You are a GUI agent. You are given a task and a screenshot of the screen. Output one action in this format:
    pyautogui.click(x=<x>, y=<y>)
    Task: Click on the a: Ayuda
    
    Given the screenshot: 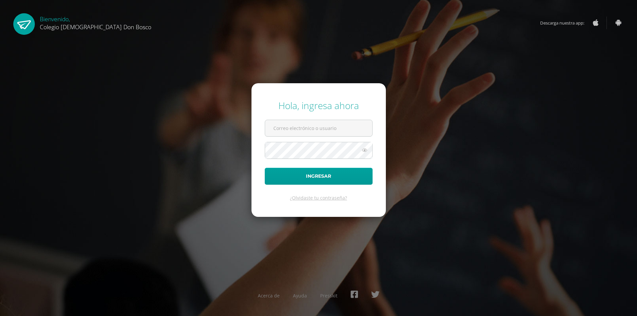 What is the action you would take?
    pyautogui.click(x=300, y=296)
    